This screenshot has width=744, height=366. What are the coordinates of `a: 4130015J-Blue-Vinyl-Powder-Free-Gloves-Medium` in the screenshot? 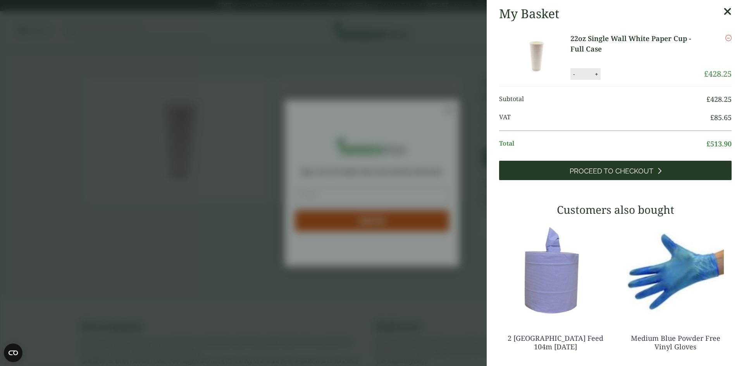 It's located at (676, 271).